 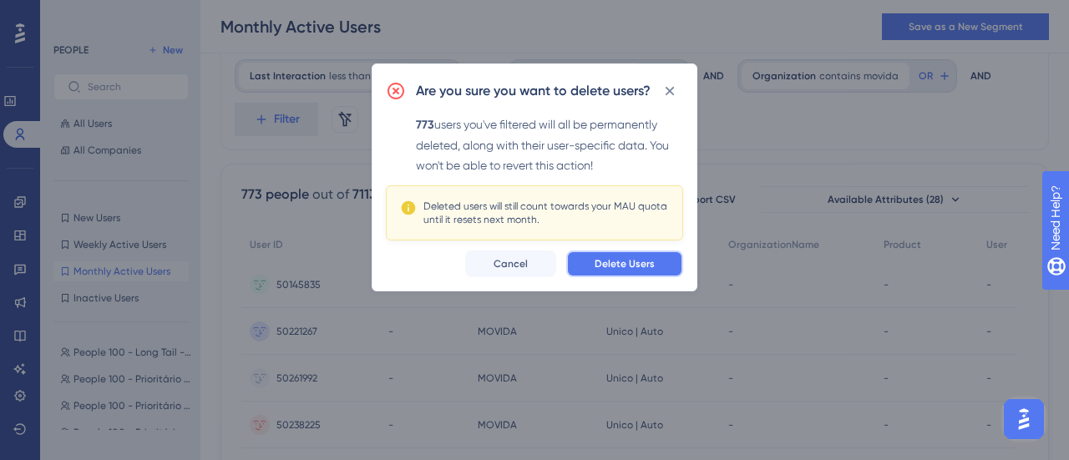 What do you see at coordinates (510, 264) in the screenshot?
I see `span: Cancel` at bounding box center [510, 264].